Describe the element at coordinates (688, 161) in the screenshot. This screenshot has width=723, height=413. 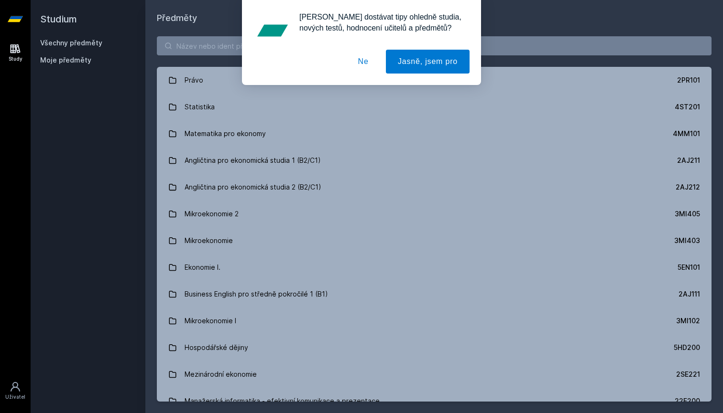
I see `div: 2AJ211` at that location.